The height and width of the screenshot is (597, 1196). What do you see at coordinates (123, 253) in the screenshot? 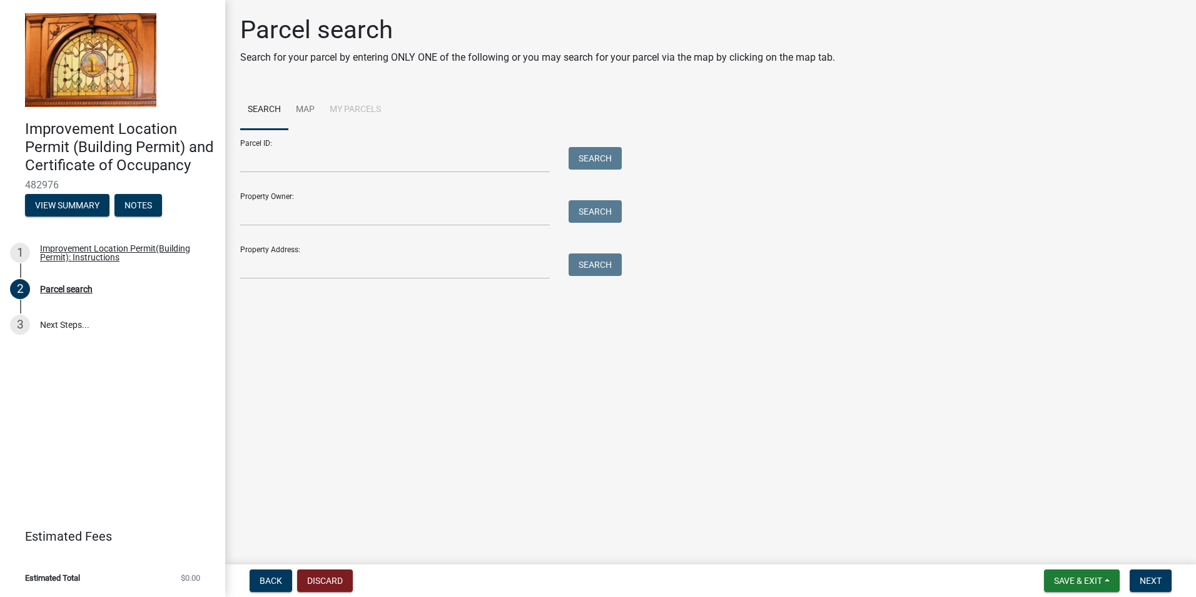
I see `div: Improvement Location Permit(Building Permit): Instructions` at bounding box center [123, 253].